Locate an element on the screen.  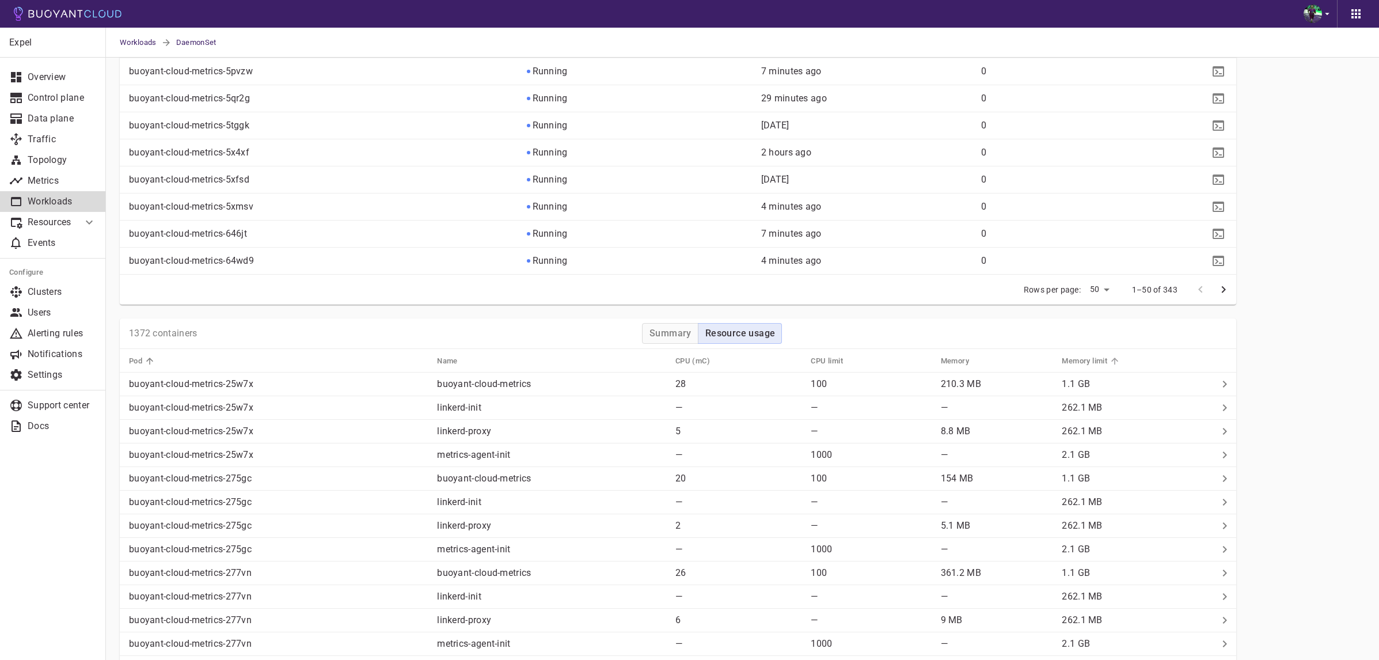
h5: CPU limit is located at coordinates (827, 361).